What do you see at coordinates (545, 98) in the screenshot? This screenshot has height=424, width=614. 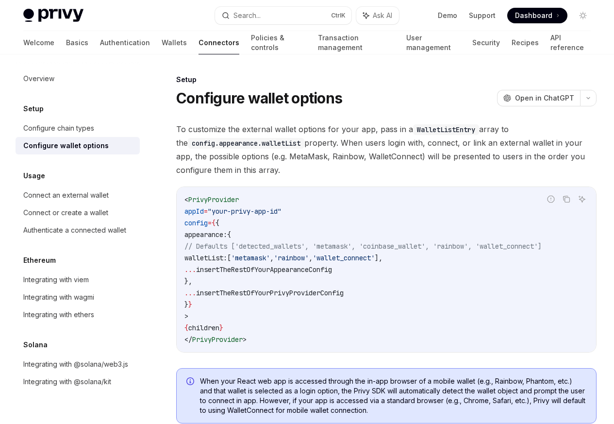 I see `span: Open in ChatGPT` at bounding box center [545, 98].